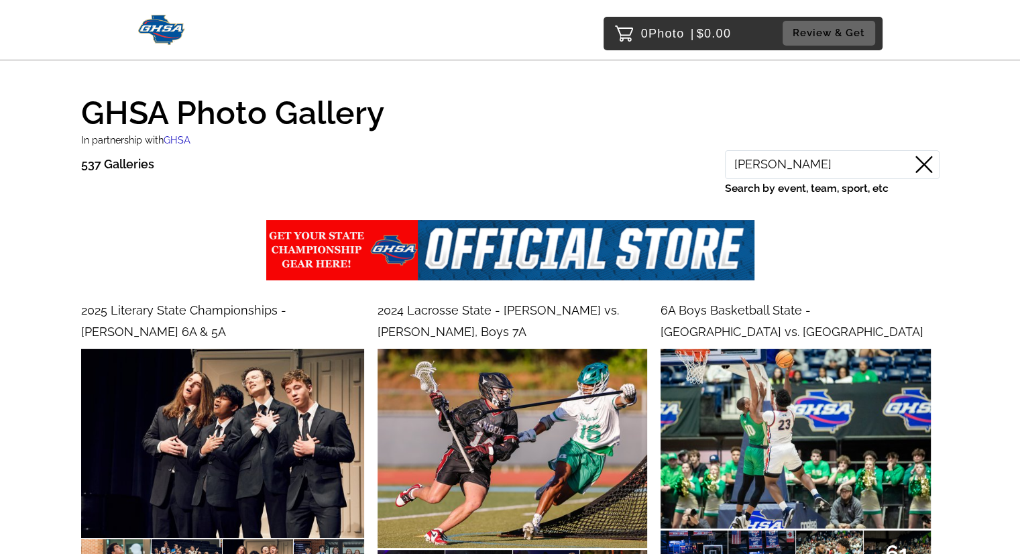 Image resolution: width=1020 pixels, height=554 pixels. What do you see at coordinates (667, 34) in the screenshot?
I see `span: Photo` at bounding box center [667, 34].